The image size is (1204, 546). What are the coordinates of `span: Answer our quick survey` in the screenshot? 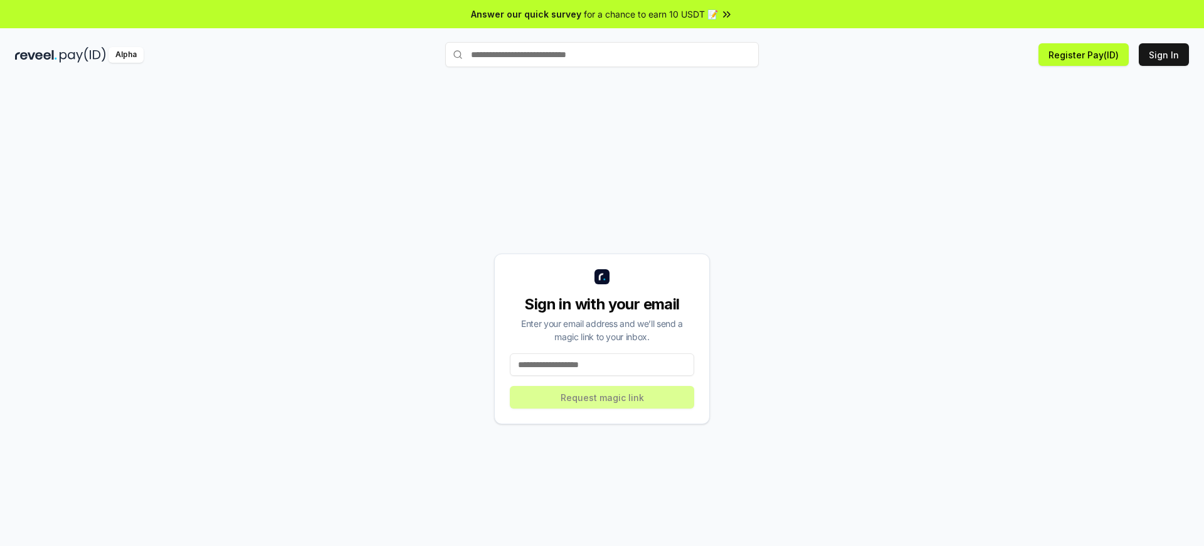 It's located at (526, 14).